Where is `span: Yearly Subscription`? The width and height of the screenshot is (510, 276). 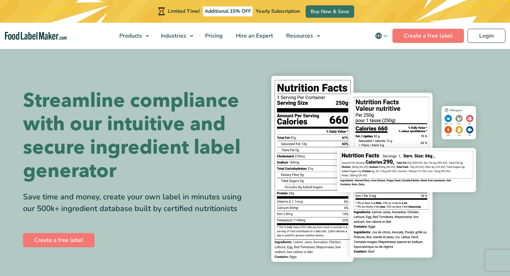
span: Yearly Subscription is located at coordinates (278, 11).